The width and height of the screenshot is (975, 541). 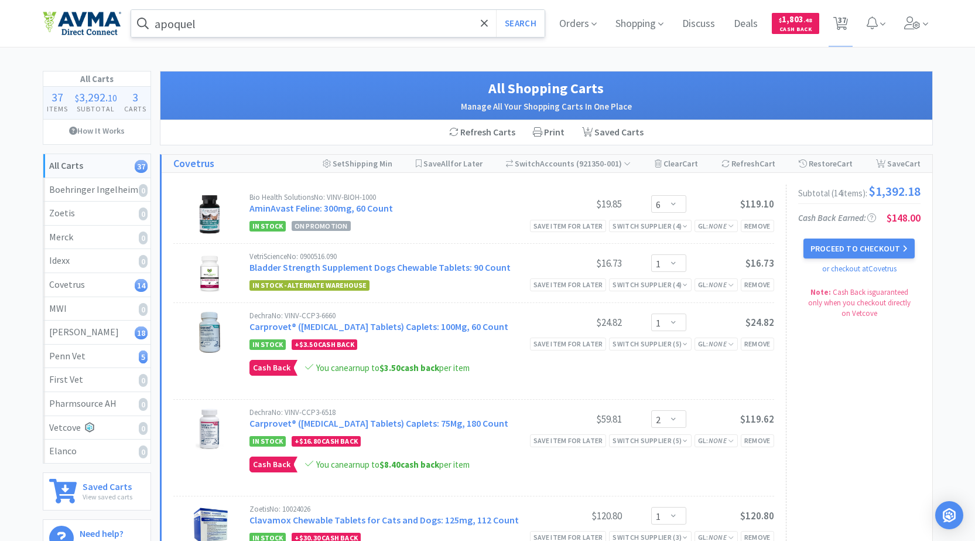 I want to click on h1: Covetrus, so click(x=194, y=163).